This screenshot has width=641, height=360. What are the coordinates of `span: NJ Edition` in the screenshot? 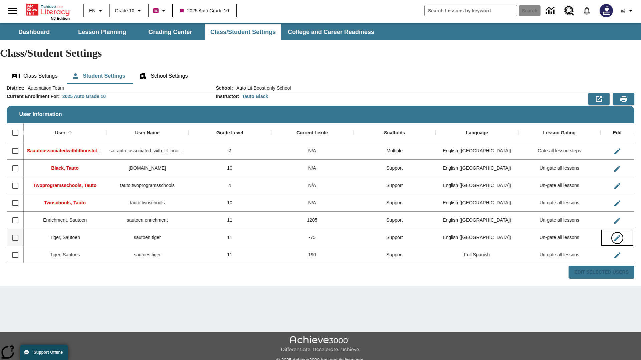 It's located at (60, 18).